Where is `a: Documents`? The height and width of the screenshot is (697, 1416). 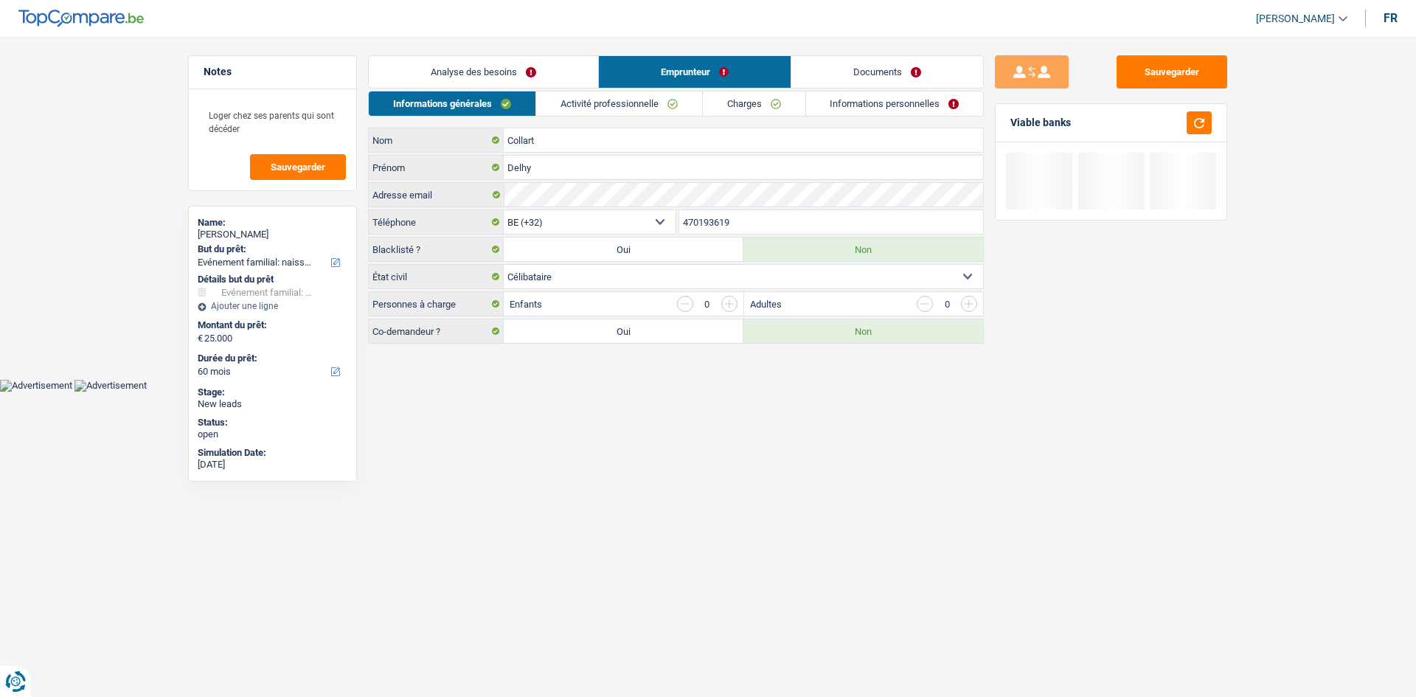
a: Documents is located at coordinates (887, 72).